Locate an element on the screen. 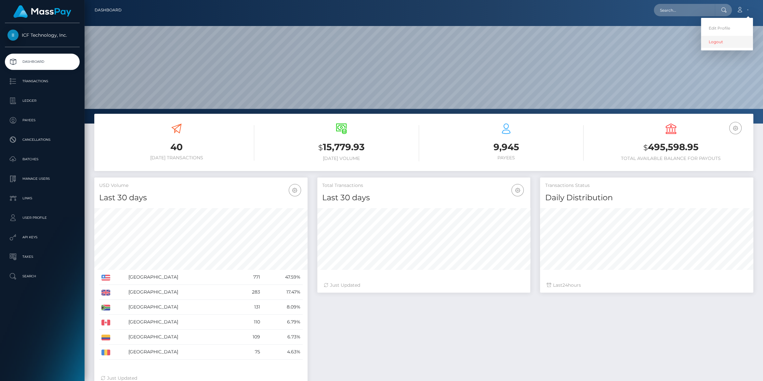 The height and width of the screenshot is (381, 763). img: US.png is located at coordinates (106, 278).